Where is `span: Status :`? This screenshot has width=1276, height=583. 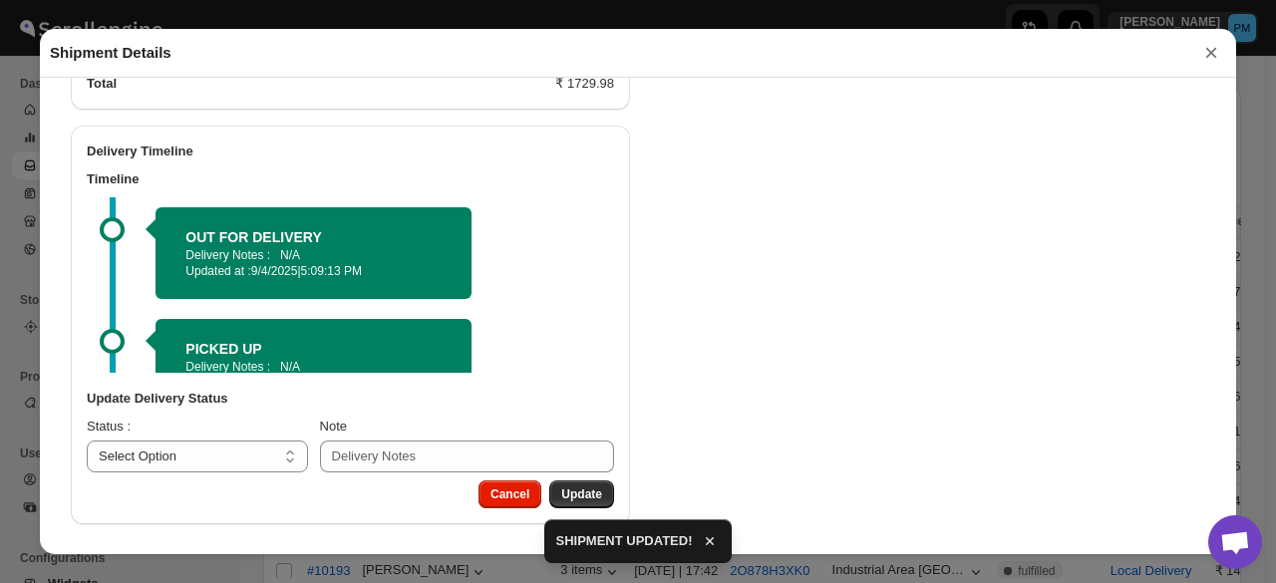
span: Status : is located at coordinates (109, 426).